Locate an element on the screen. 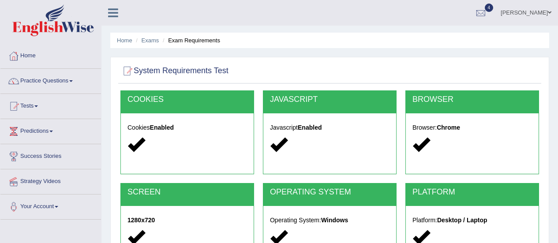 The width and height of the screenshot is (558, 243). a: Strategy Videos is located at coordinates (51, 181).